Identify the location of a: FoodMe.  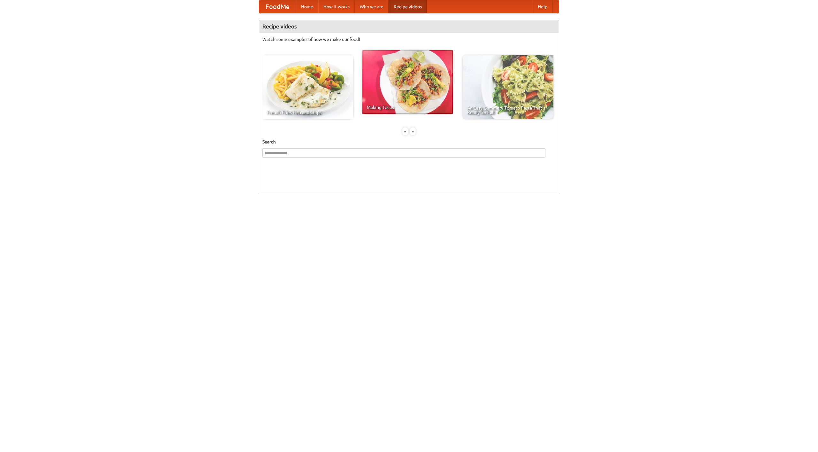
(277, 7).